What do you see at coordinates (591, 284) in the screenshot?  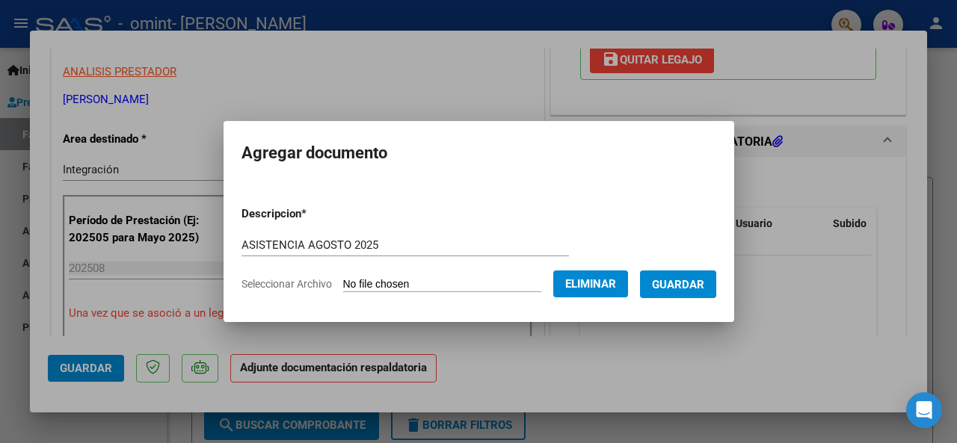 I see `button: Eliminar` at bounding box center [591, 284].